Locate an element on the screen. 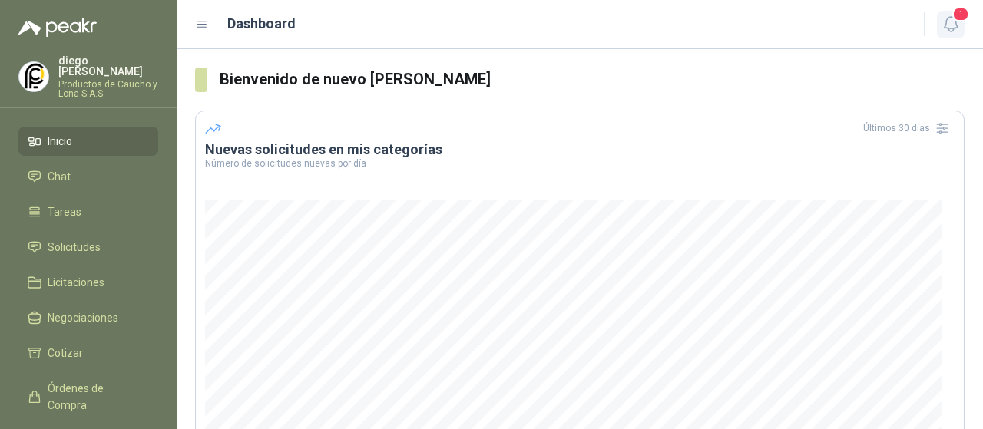 The width and height of the screenshot is (983, 429). span: Chat is located at coordinates (59, 177).